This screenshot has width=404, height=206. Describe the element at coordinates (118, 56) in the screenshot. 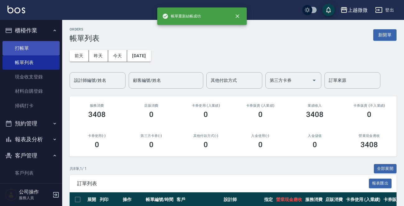

I see `button: 今天` at that location.